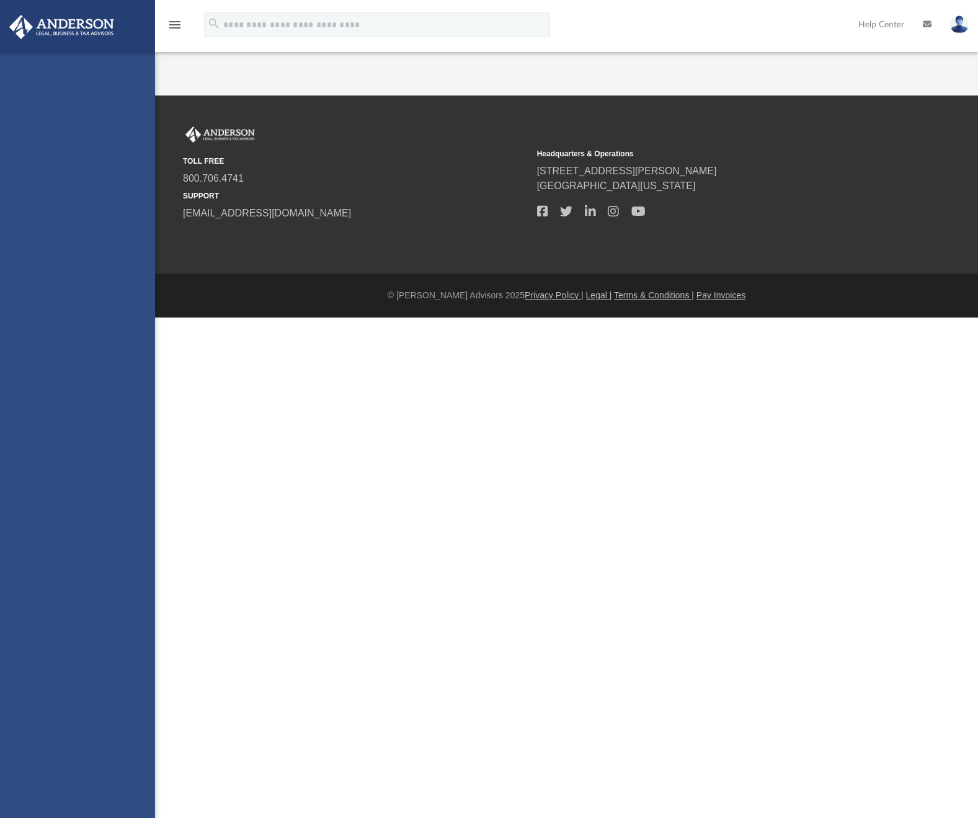 The height and width of the screenshot is (818, 978). Describe the element at coordinates (599, 295) in the screenshot. I see `a: Legal |` at that location.